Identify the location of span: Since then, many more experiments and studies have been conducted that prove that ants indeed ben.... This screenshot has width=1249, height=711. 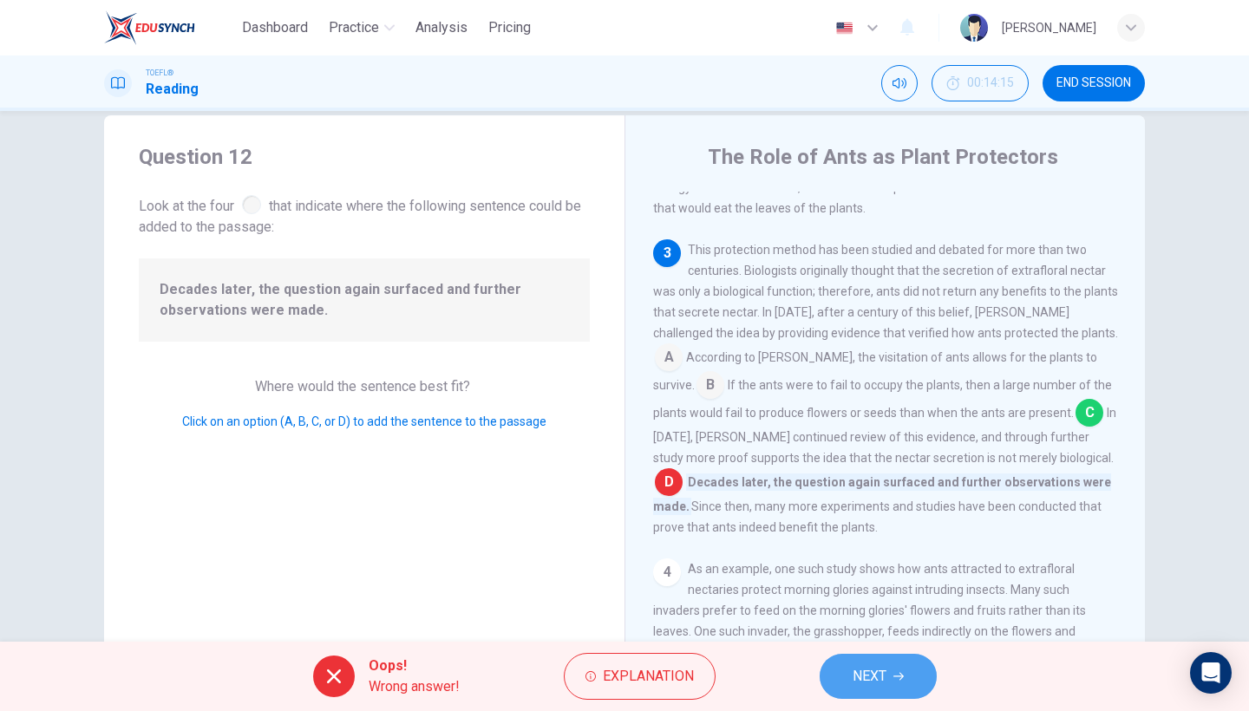
(877, 517).